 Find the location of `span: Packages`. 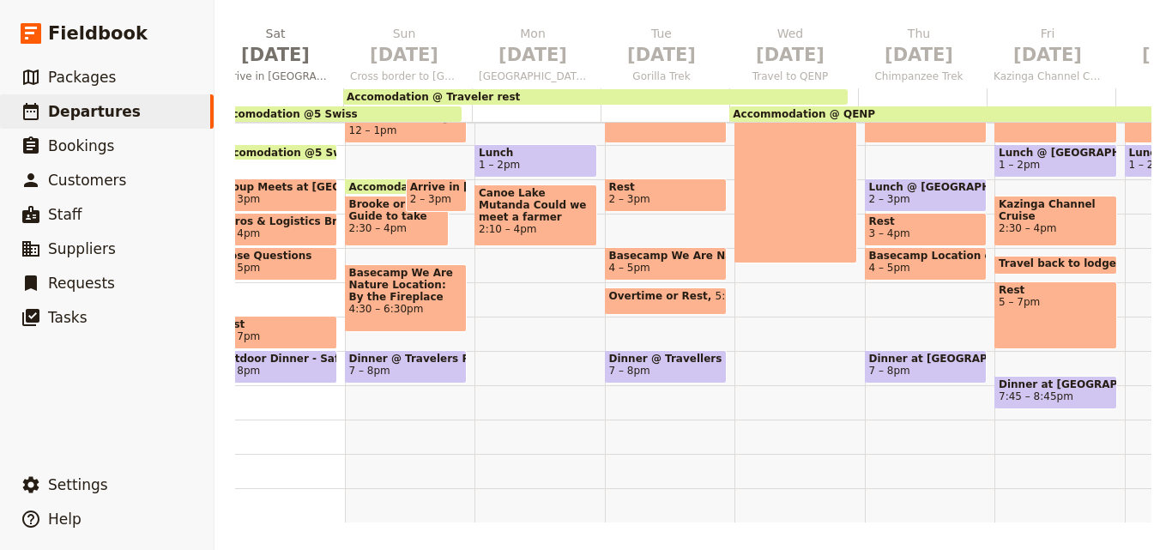

span: Packages is located at coordinates (82, 77).